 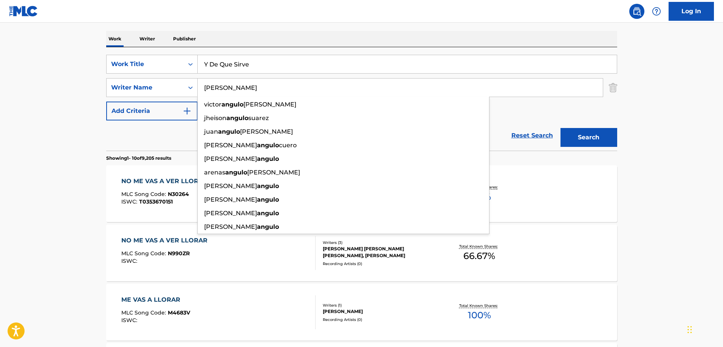 What do you see at coordinates (689, 330) in the screenshot?
I see `div: Drag` at bounding box center [689, 330].